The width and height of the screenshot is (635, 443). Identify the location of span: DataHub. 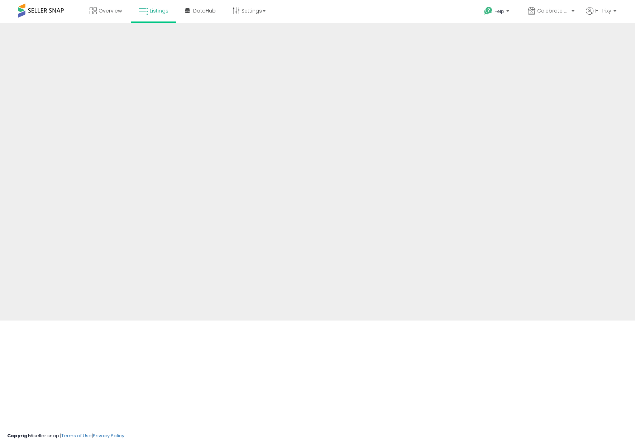
(204, 11).